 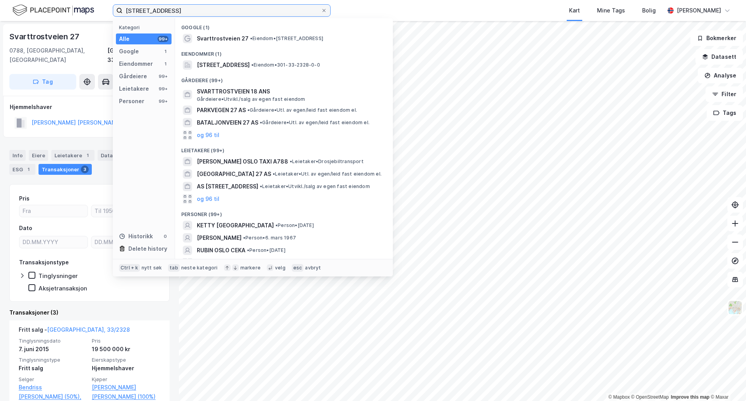 What do you see at coordinates (126, 368) in the screenshot?
I see `div: Hjemmelshaver` at bounding box center [126, 368].